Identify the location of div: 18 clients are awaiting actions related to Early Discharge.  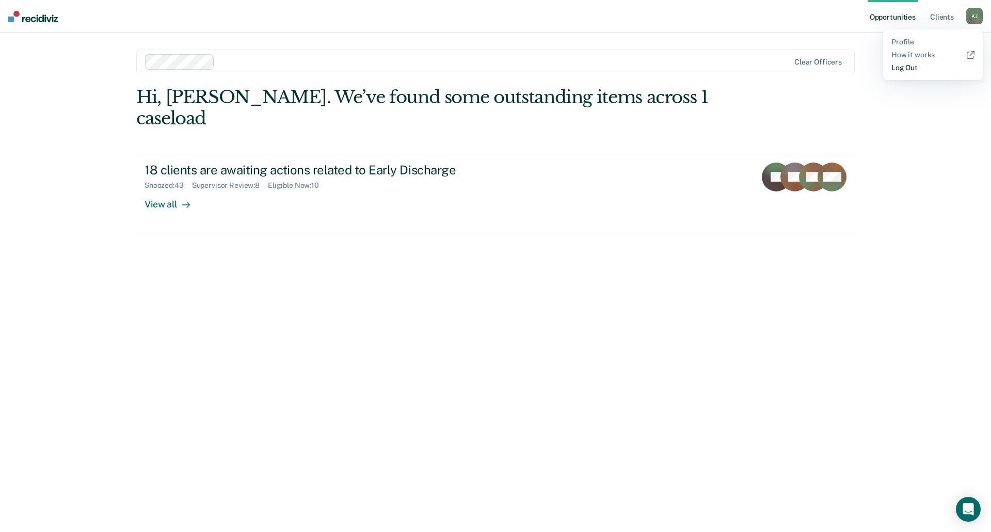
(326, 170).